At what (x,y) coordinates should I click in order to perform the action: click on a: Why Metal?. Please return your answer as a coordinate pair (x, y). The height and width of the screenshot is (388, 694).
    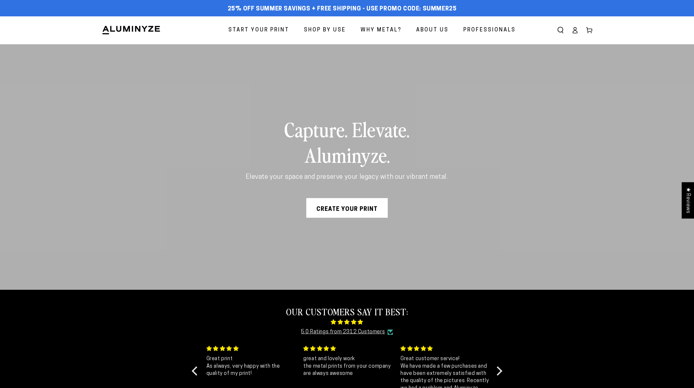
    Looking at the image, I should click on (381, 30).